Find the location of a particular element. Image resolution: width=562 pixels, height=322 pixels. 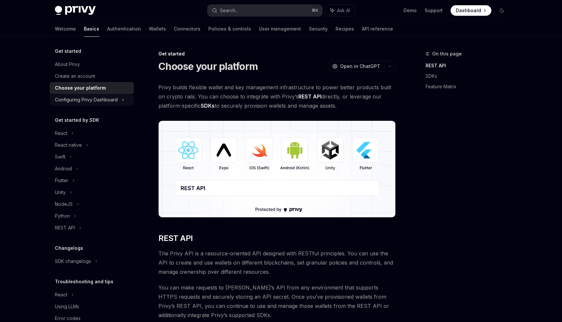

h1: Choose your platform is located at coordinates (208, 66).